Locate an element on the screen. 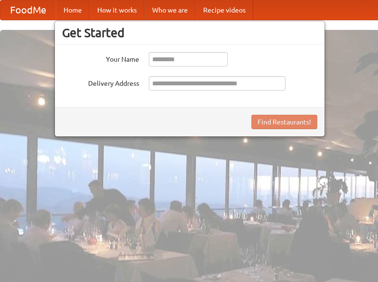 This screenshot has height=282, width=378. h3: Get Started is located at coordinates (190, 33).